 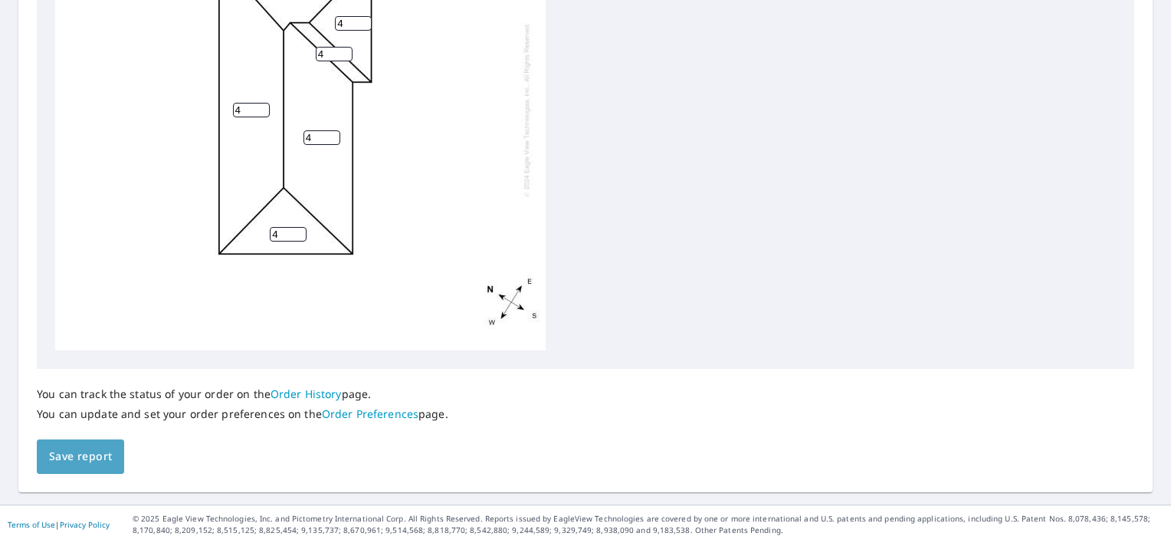 I want to click on button: Save report, so click(x=80, y=456).